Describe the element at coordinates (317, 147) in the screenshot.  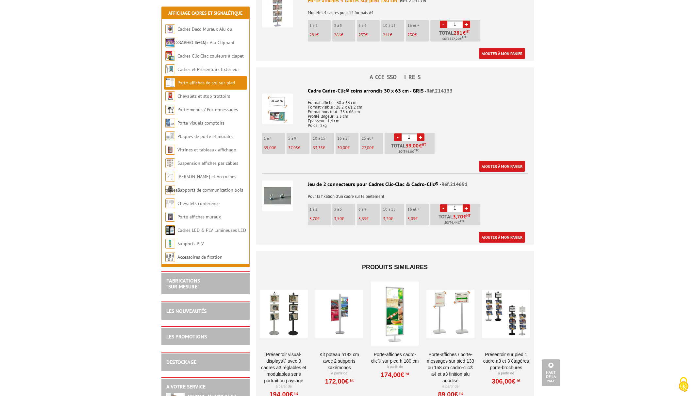
I see `span: 33,35` at that location.